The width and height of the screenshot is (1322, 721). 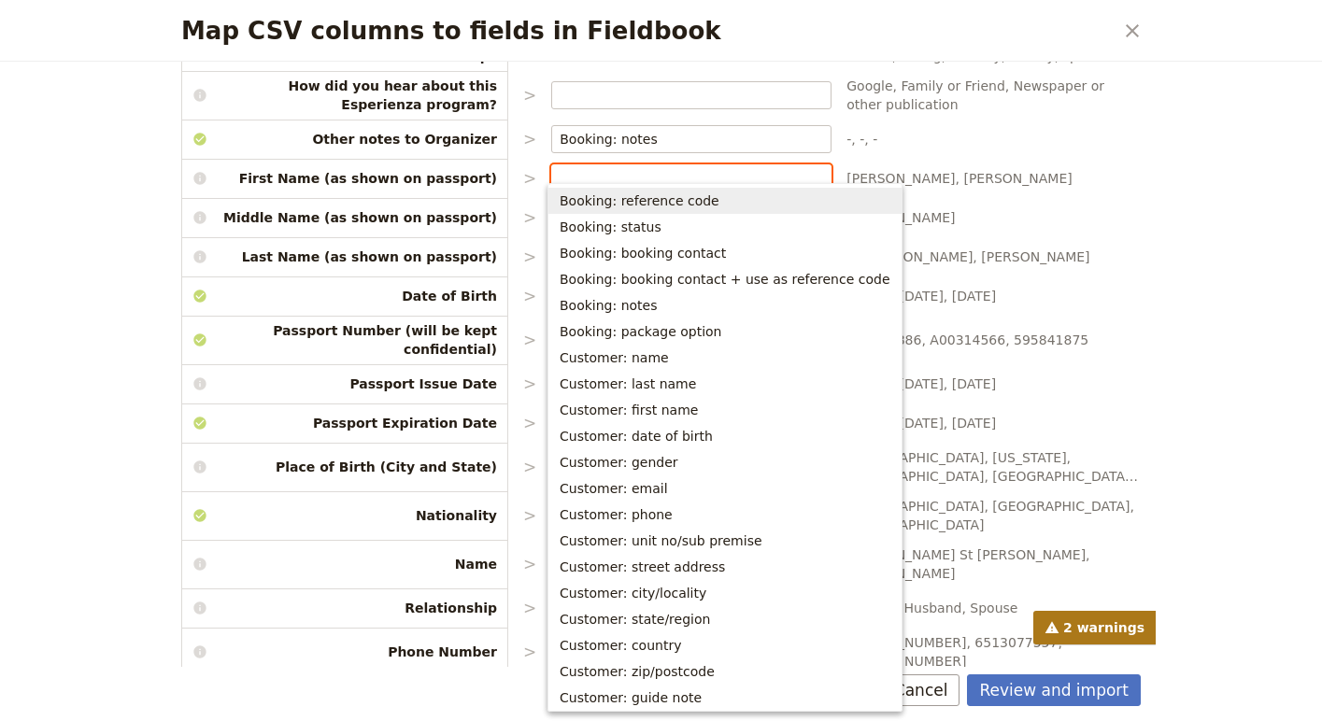 What do you see at coordinates (725, 436) in the screenshot?
I see `button: Customer: date of birth` at bounding box center [725, 436].